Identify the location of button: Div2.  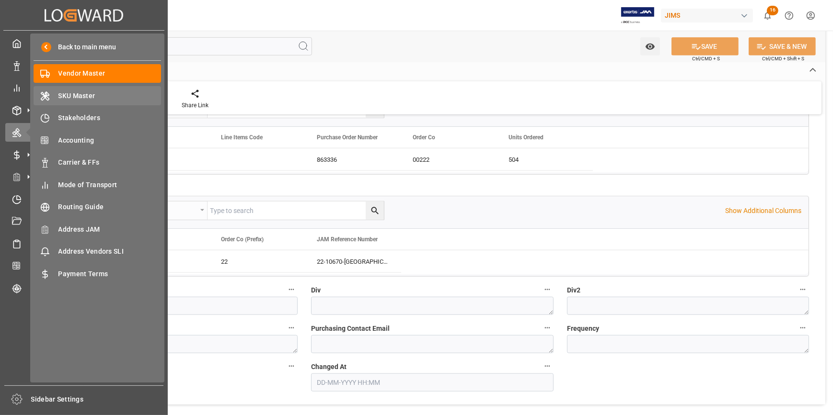
(803, 290).